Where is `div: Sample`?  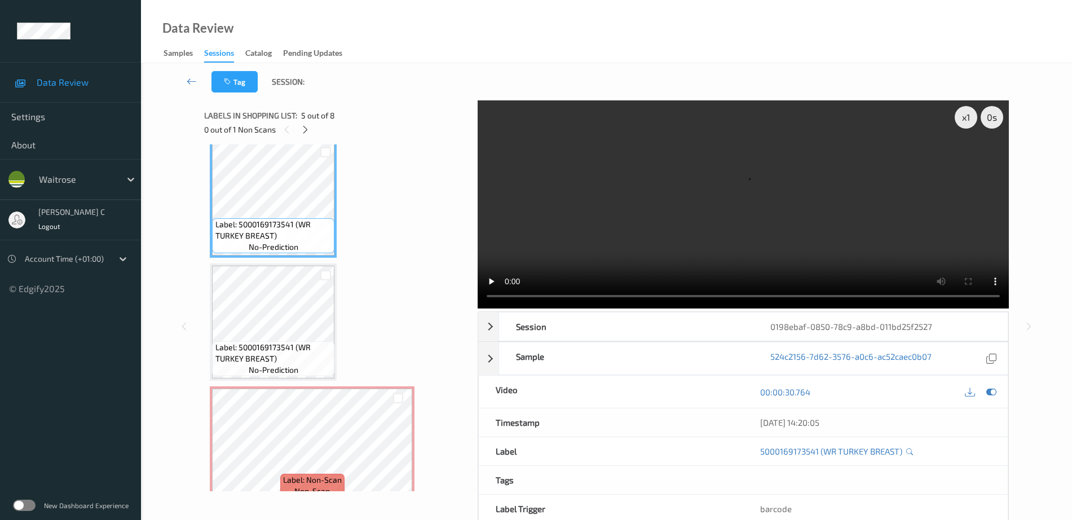 div: Sample is located at coordinates (626, 358).